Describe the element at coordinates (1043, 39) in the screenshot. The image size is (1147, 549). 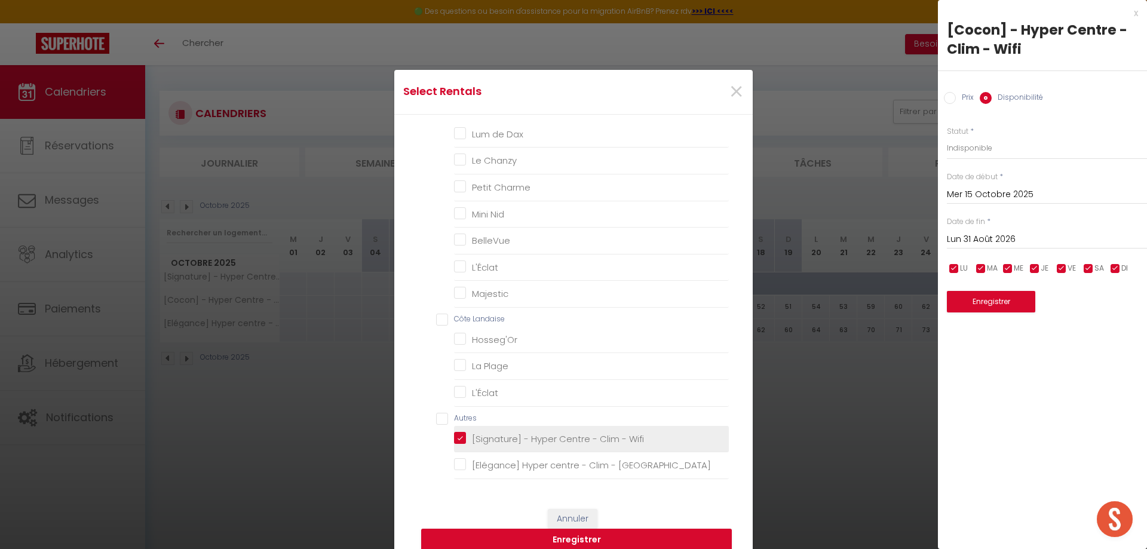
I see `div: [Cocon] - Hyper Centre - Clim - Wifi` at that location.